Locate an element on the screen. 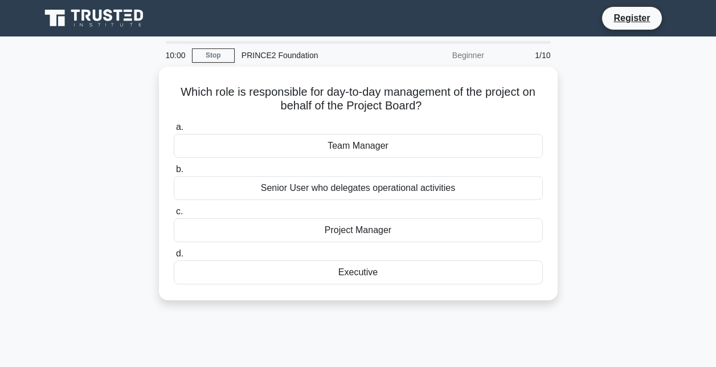 The height and width of the screenshot is (367, 716). div: Senior User who delegates operational activities is located at coordinates (358, 188).